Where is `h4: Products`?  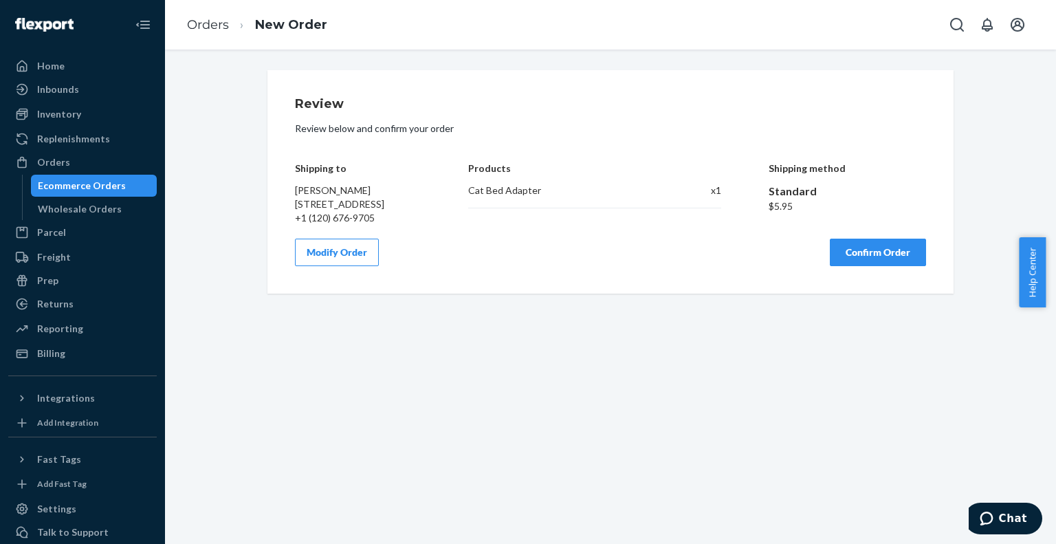 h4: Products is located at coordinates (594, 168).